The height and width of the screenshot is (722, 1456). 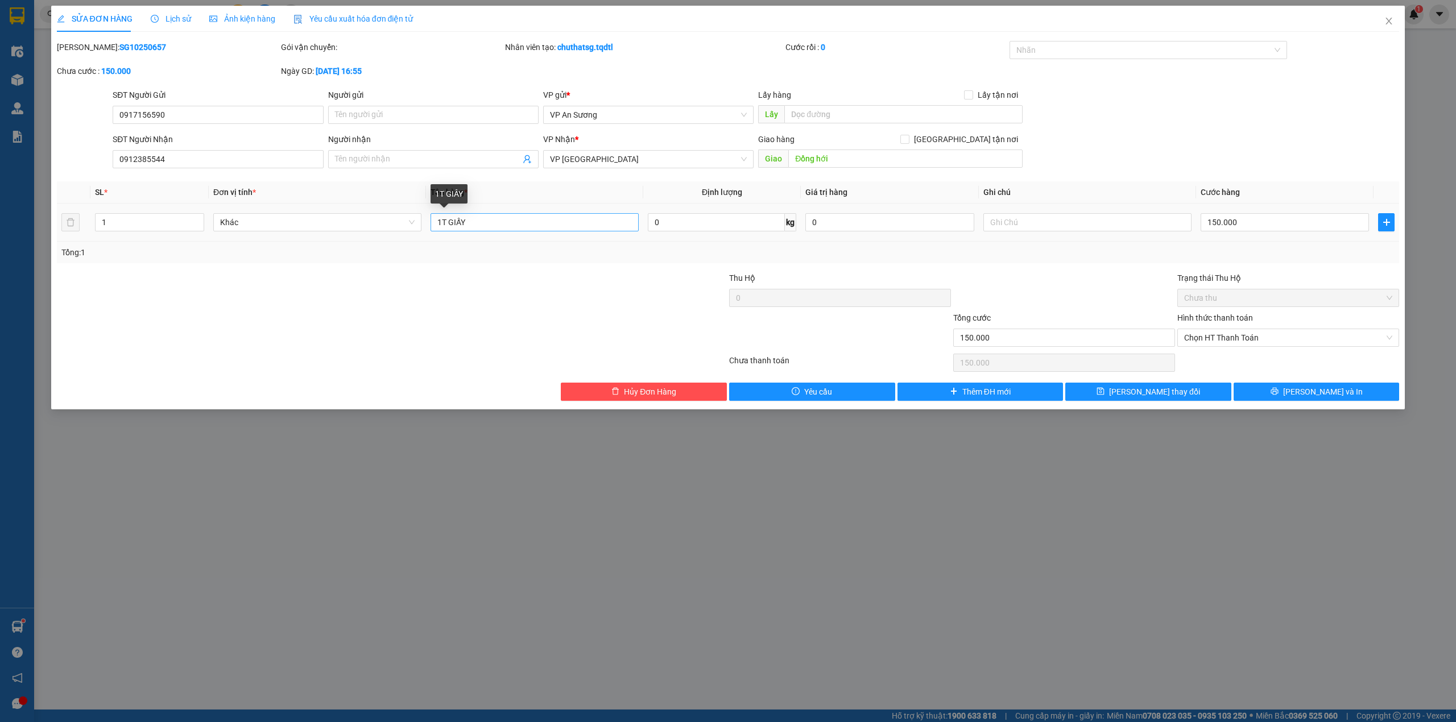 What do you see at coordinates (116, 71) in the screenshot?
I see `b: 150.000` at bounding box center [116, 71].